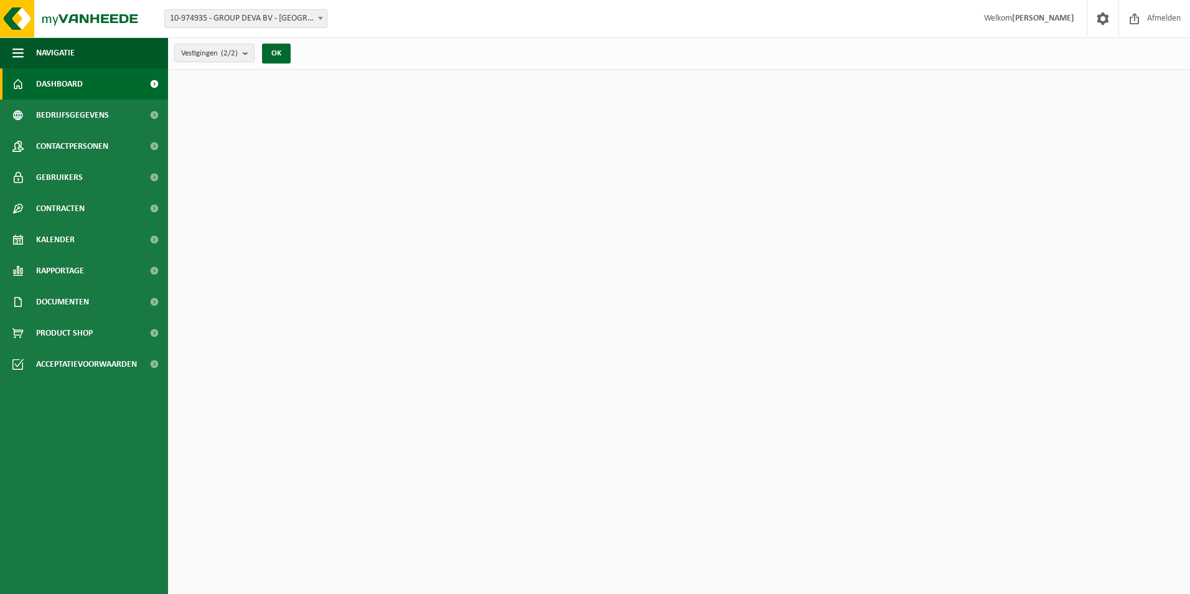 Image resolution: width=1190 pixels, height=594 pixels. I want to click on button: OK, so click(276, 54).